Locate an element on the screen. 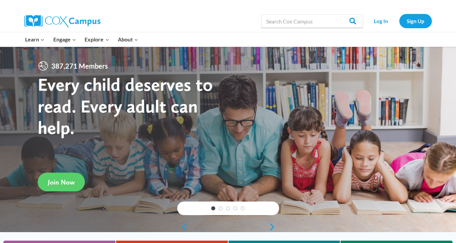 Image resolution: width=456 pixels, height=243 pixels. strong: Every child deserves to read. Every adult can help. is located at coordinates (125, 106).